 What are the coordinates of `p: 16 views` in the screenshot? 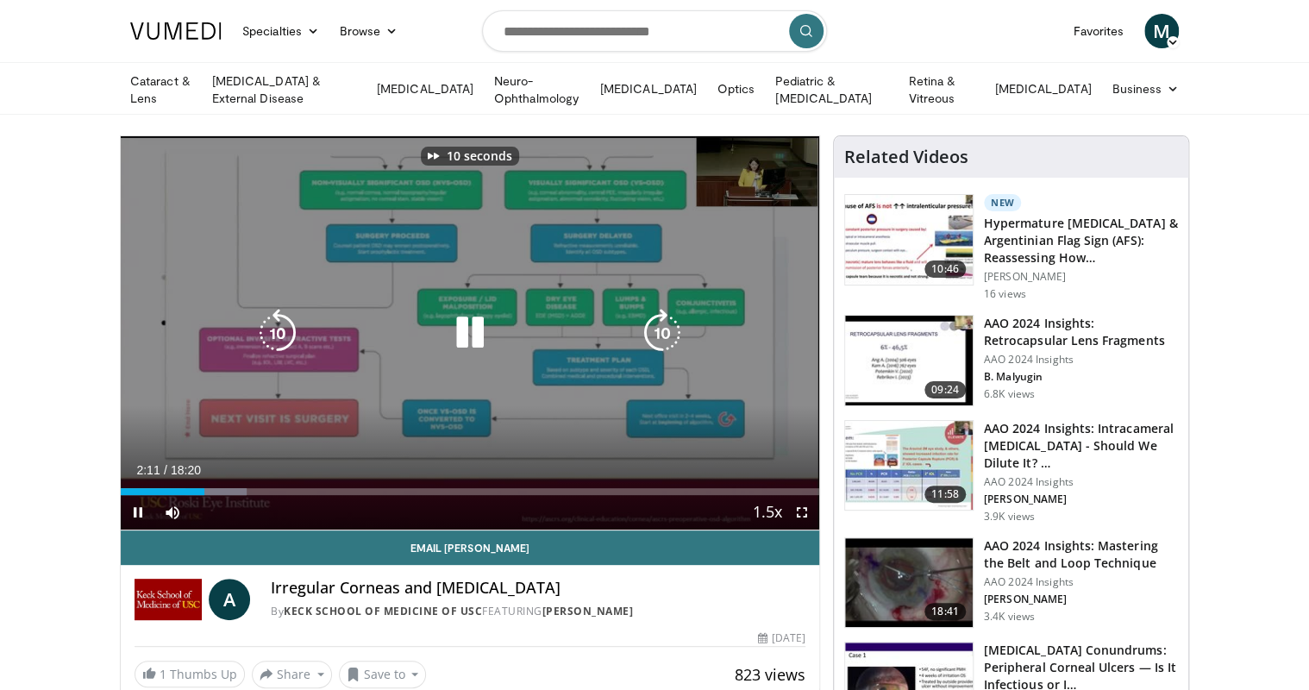 It's located at (1005, 294).